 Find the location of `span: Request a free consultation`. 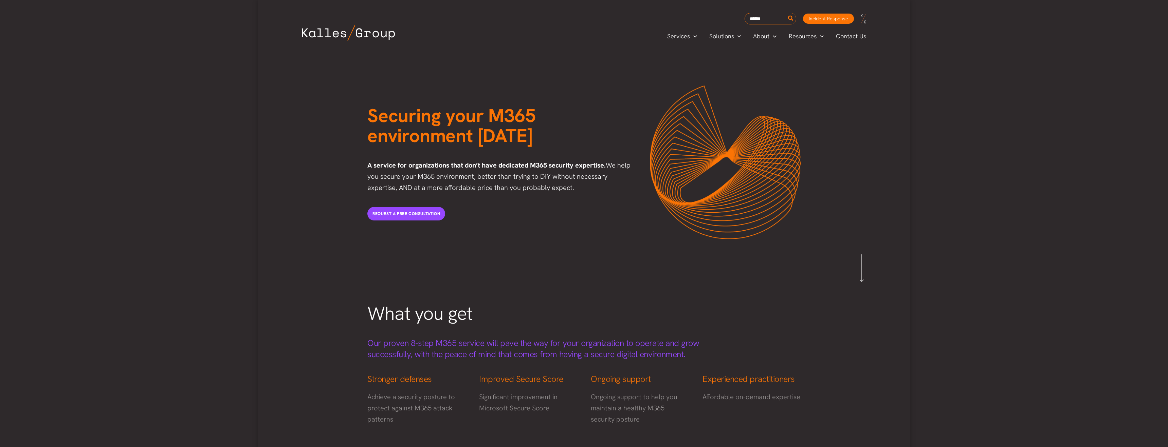

span: Request a free consultation is located at coordinates (406, 214).